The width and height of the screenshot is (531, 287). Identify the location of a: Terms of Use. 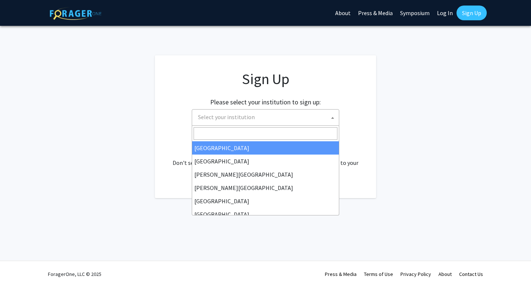
(378, 274).